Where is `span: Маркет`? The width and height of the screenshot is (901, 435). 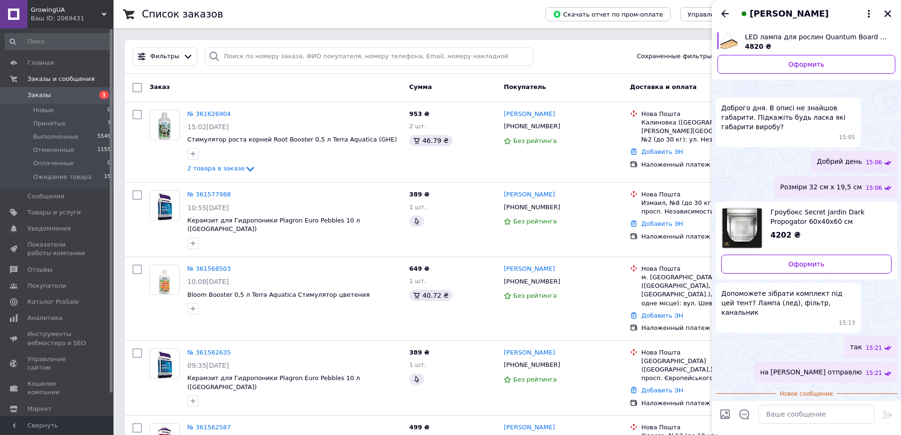
span: Маркет is located at coordinates (39, 409).